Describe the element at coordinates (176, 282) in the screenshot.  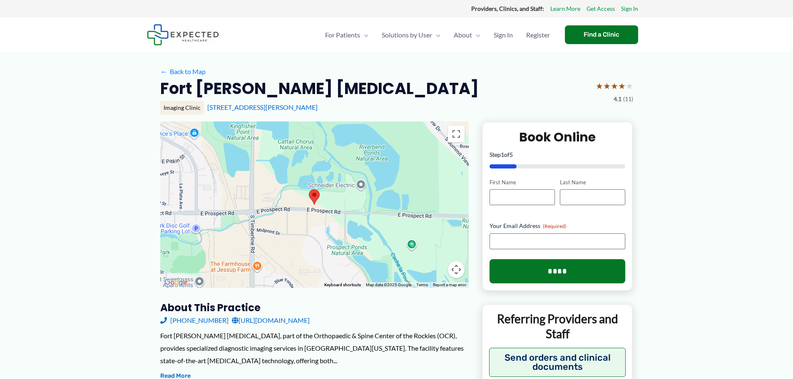
I see `a: Open this area in Google Maps (opens a new window)` at that location.